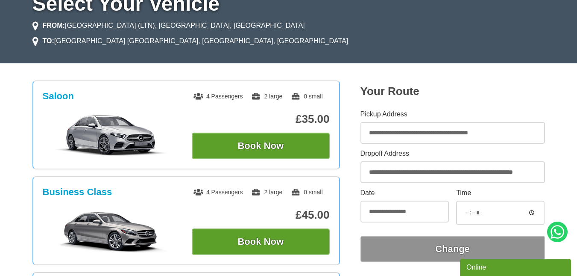  What do you see at coordinates (453, 91) in the screenshot?
I see `h2: Your Route` at bounding box center [453, 91].